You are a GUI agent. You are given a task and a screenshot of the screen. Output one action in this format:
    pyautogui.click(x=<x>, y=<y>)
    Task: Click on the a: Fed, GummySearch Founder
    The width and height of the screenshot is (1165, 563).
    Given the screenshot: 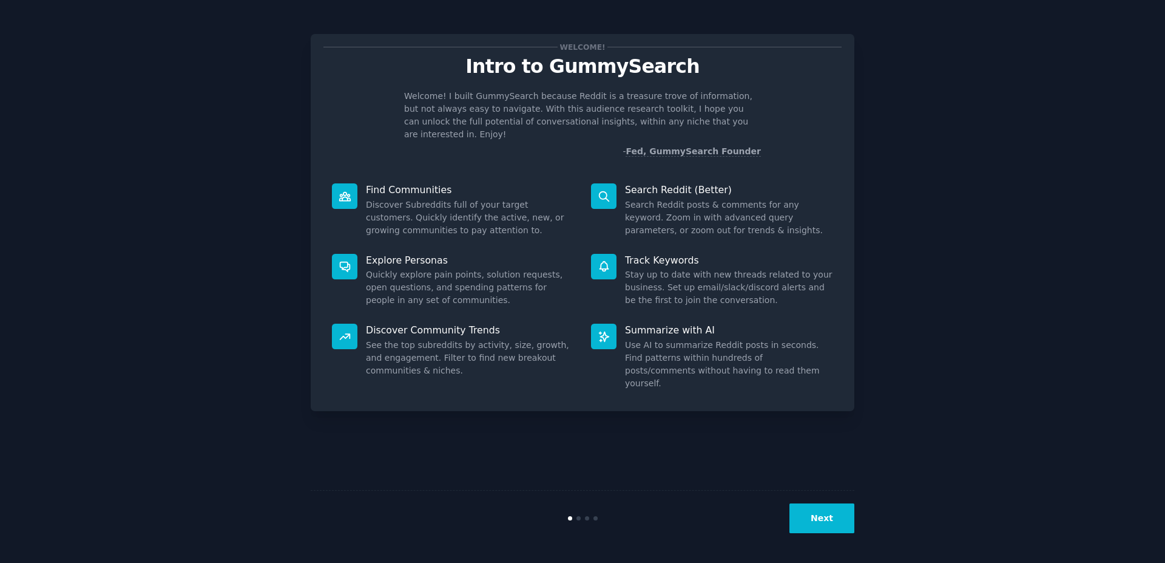 What is the action you would take?
    pyautogui.click(x=693, y=151)
    